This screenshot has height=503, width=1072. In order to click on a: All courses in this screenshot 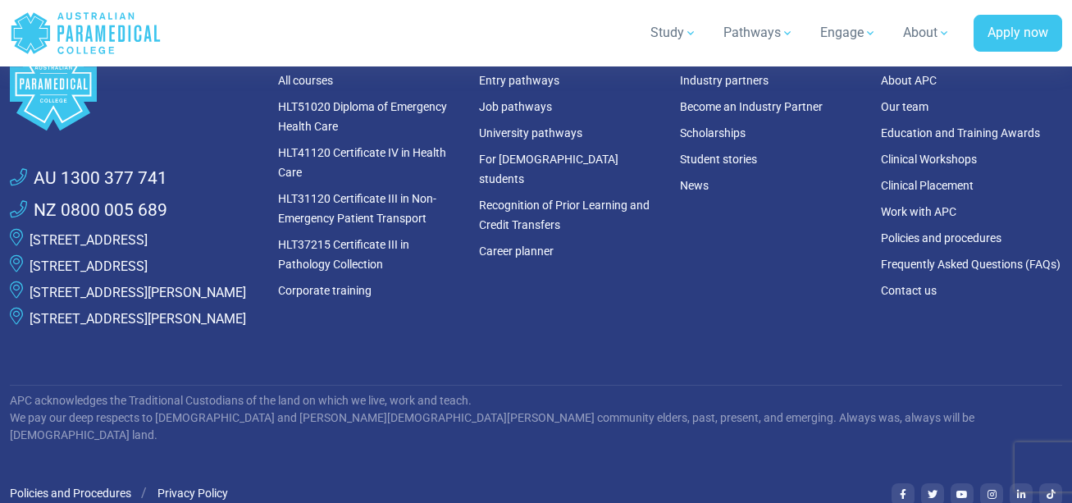, I will do `click(305, 80)`.